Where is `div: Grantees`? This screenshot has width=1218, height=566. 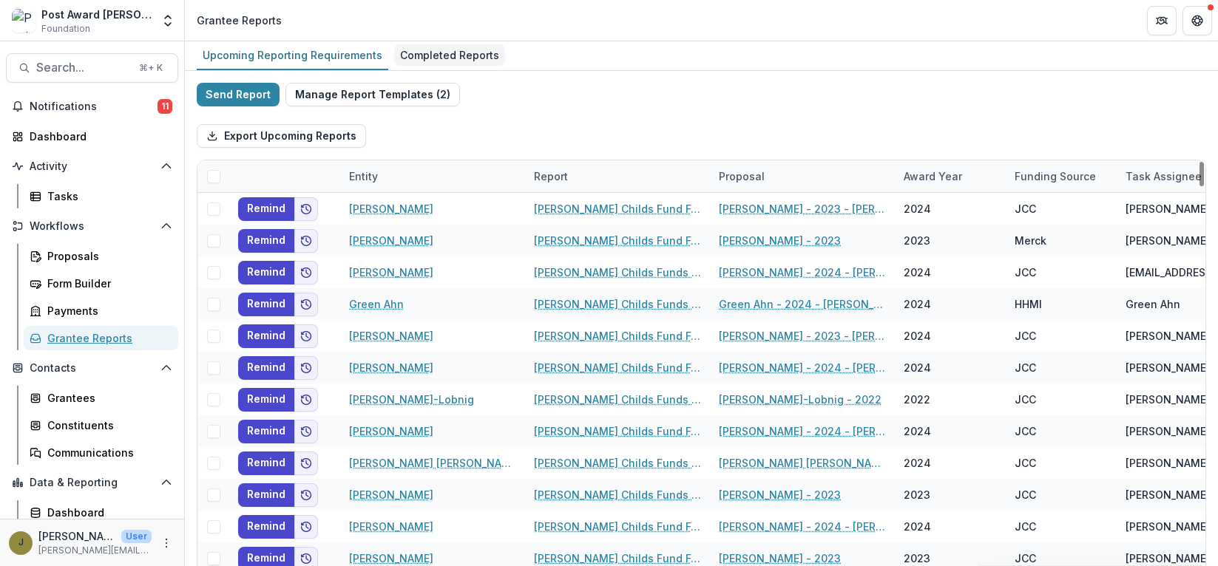 div: Grantees is located at coordinates (106, 398).